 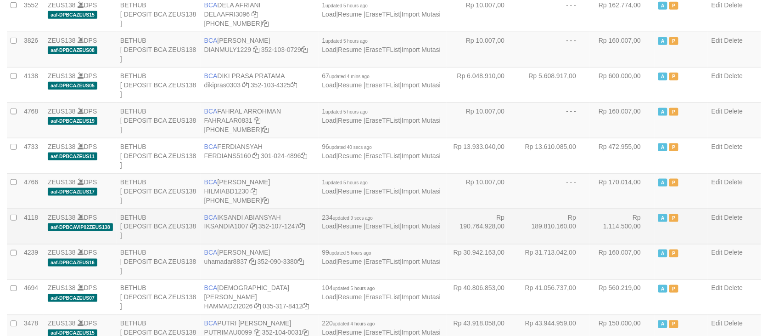 What do you see at coordinates (32, 49) in the screenshot?
I see `td: 3826` at bounding box center [32, 49].